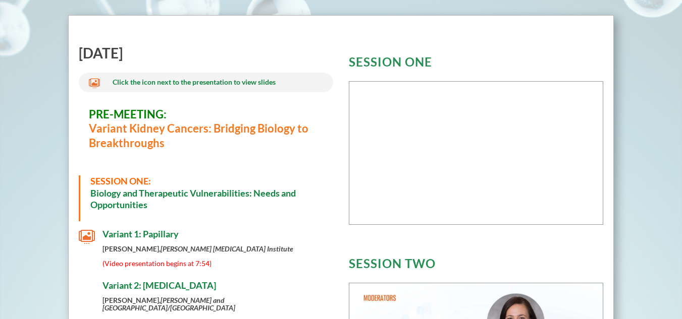 The height and width of the screenshot is (319, 682). What do you see at coordinates (476, 266) in the screenshot?
I see `h3: SESSION TWO` at bounding box center [476, 266].